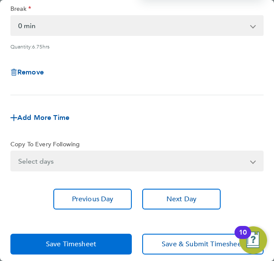 Image resolution: width=274 pixels, height=261 pixels. Describe the element at coordinates (43, 117) in the screenshot. I see `span: Add More Time` at that location.